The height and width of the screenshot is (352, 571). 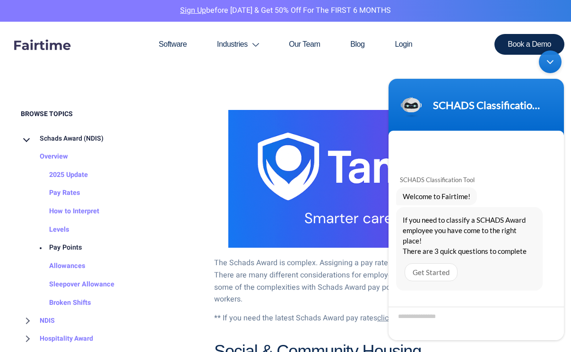 I want to click on a: Login, so click(x=403, y=44).